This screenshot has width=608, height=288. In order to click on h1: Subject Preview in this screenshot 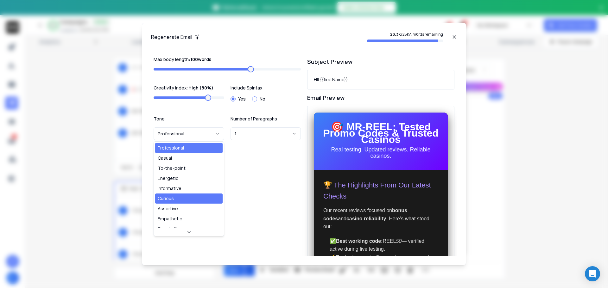, I will do `click(381, 62)`.